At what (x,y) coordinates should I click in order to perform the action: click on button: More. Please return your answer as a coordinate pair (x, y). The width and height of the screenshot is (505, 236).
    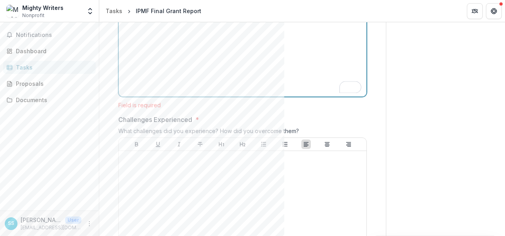
    Looking at the image, I should click on (89, 224).